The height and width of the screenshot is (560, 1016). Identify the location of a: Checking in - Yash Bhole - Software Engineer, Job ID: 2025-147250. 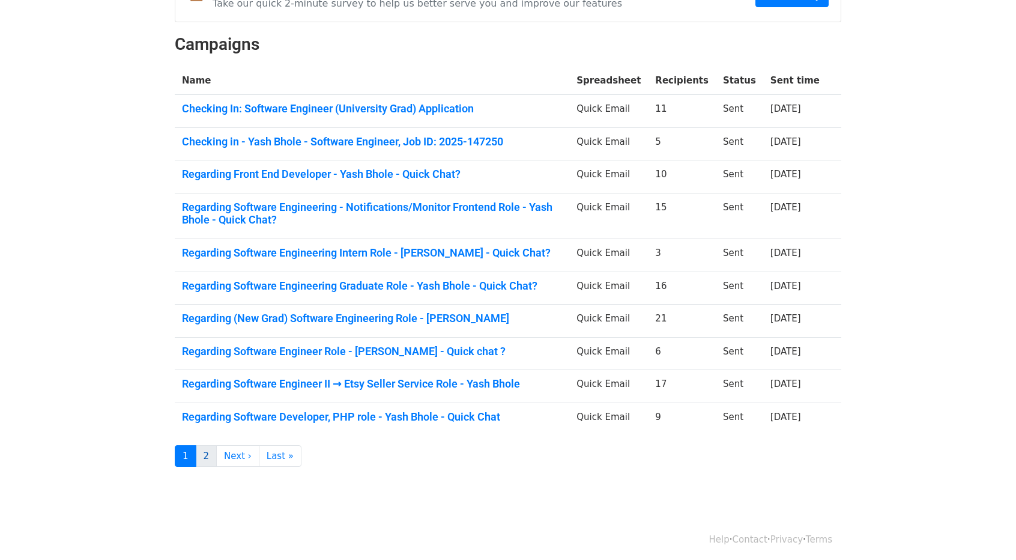
(372, 142).